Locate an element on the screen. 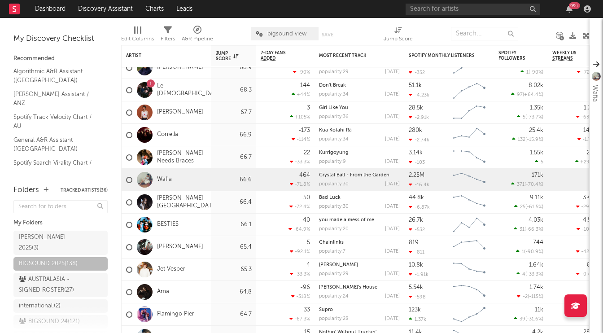  div: Artist is located at coordinates (160, 56).